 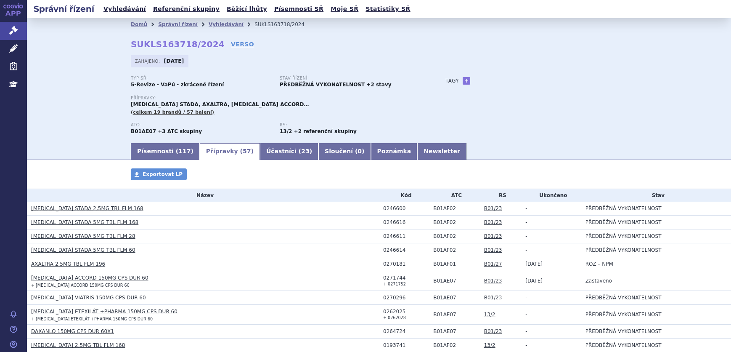 What do you see at coordinates (394, 151) in the screenshot?
I see `a: Poznámka` at bounding box center [394, 151].